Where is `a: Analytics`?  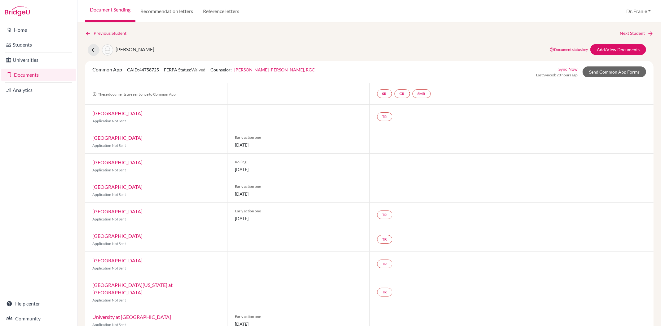
a: Analytics is located at coordinates (38, 90).